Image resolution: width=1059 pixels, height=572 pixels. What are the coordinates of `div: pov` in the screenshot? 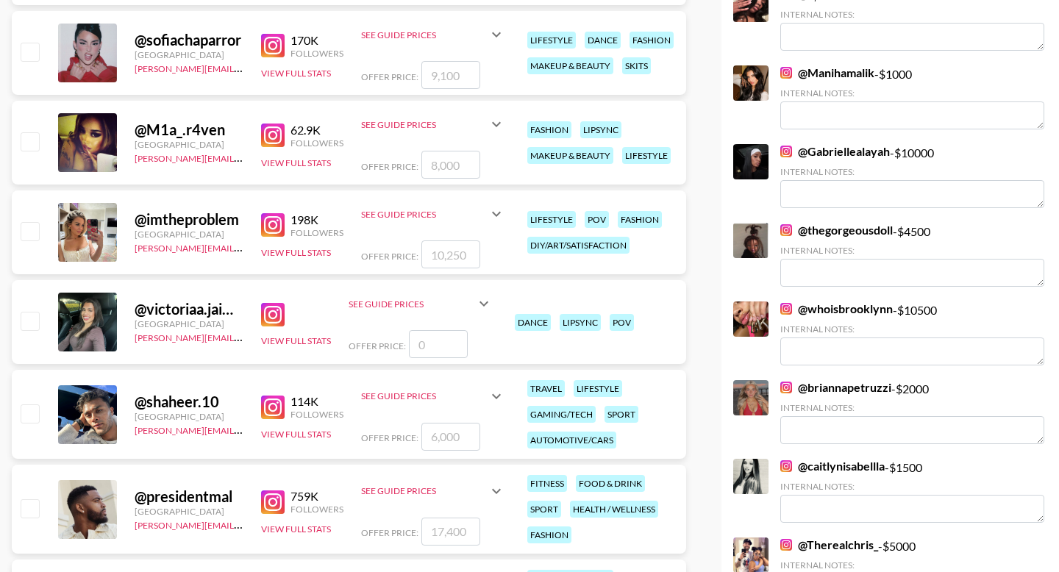 It's located at (622, 322).